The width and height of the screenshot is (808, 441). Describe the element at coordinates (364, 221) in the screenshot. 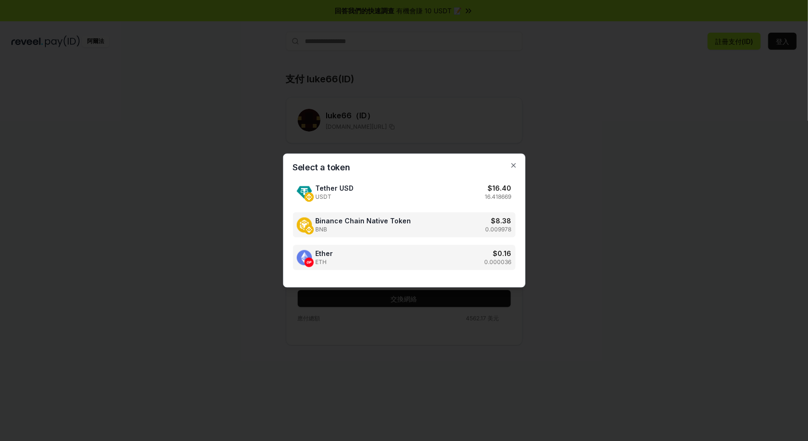

I see `span: Binance Chain Native Token` at that location.